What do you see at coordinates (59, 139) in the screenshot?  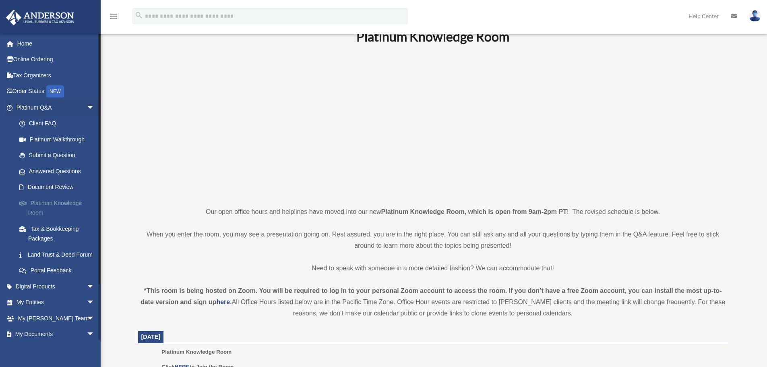 I see `a: Platinum Walkthrough` at bounding box center [59, 139].